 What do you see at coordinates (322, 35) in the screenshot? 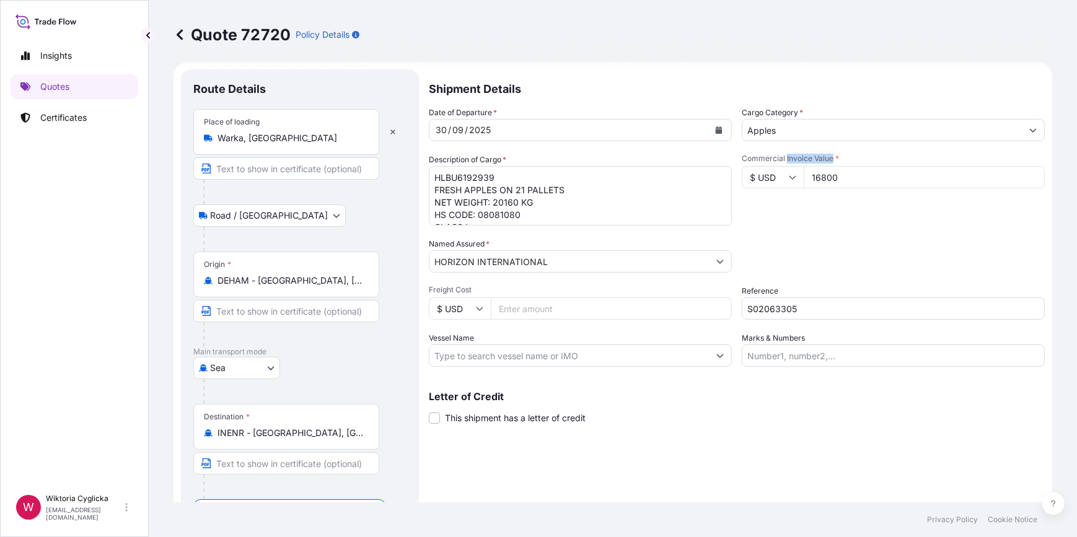
I see `p: Policy Details` at bounding box center [322, 35].